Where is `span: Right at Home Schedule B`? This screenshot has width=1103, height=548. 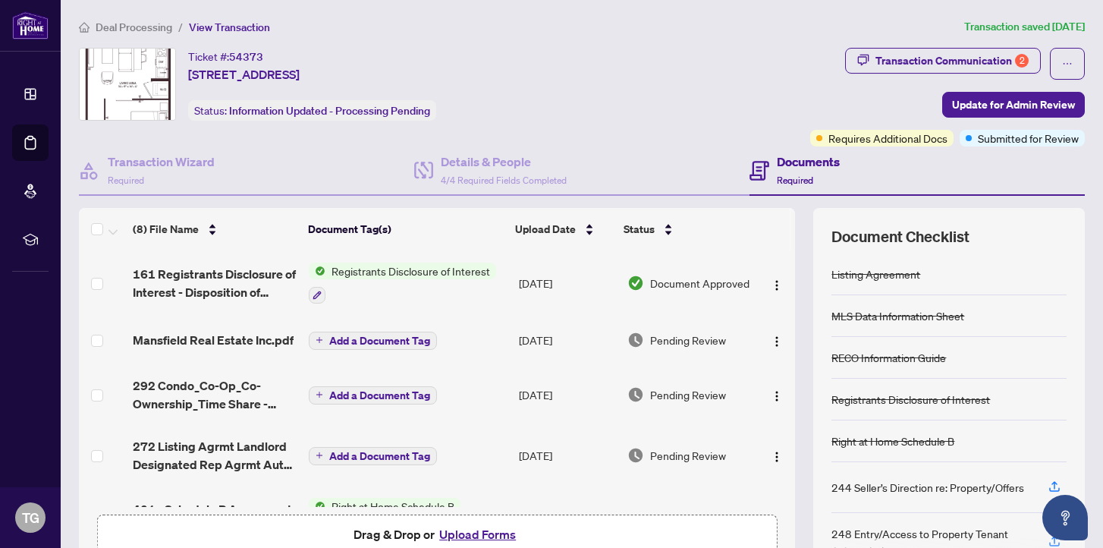 span: Right at Home Schedule B is located at coordinates (393, 506).